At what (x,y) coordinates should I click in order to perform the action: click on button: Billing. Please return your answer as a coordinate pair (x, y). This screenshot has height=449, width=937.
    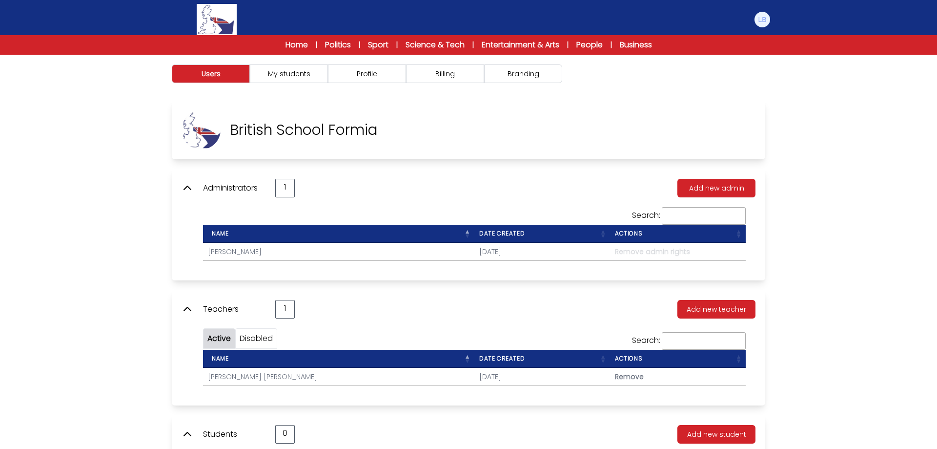
    Looking at the image, I should click on (445, 74).